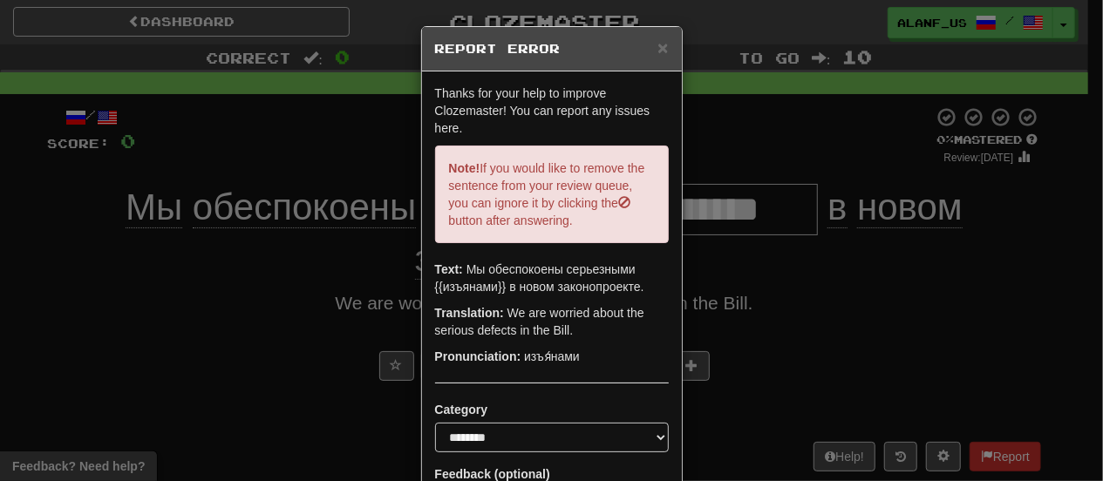 The width and height of the screenshot is (1103, 481). What do you see at coordinates (449, 269) in the screenshot?
I see `strong: Text:` at bounding box center [449, 269].